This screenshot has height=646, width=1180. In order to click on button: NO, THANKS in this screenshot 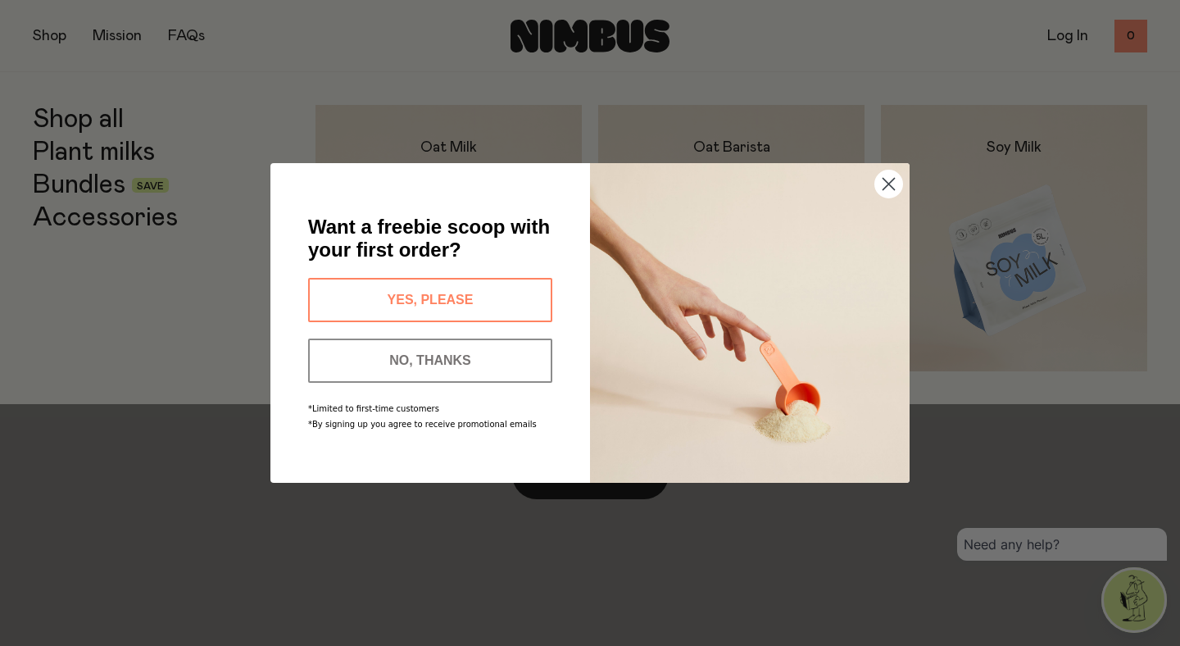, I will do `click(430, 361)`.